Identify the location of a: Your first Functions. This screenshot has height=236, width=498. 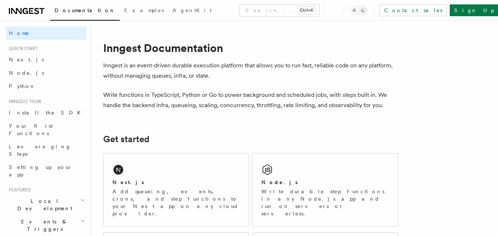
(46, 130).